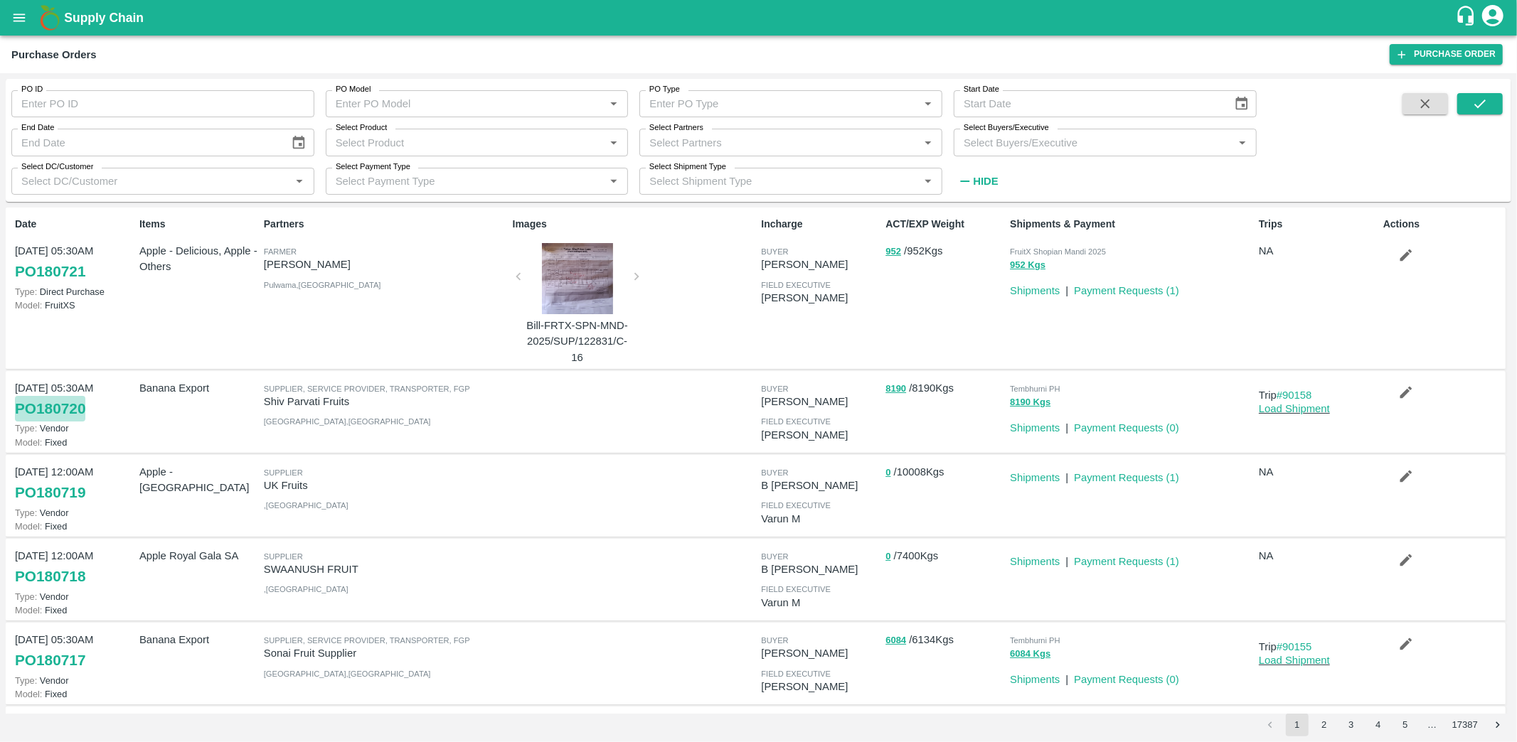 This screenshot has width=1517, height=742. What do you see at coordinates (779, 142) in the screenshot?
I see `input: Select Partners` at bounding box center [779, 142].